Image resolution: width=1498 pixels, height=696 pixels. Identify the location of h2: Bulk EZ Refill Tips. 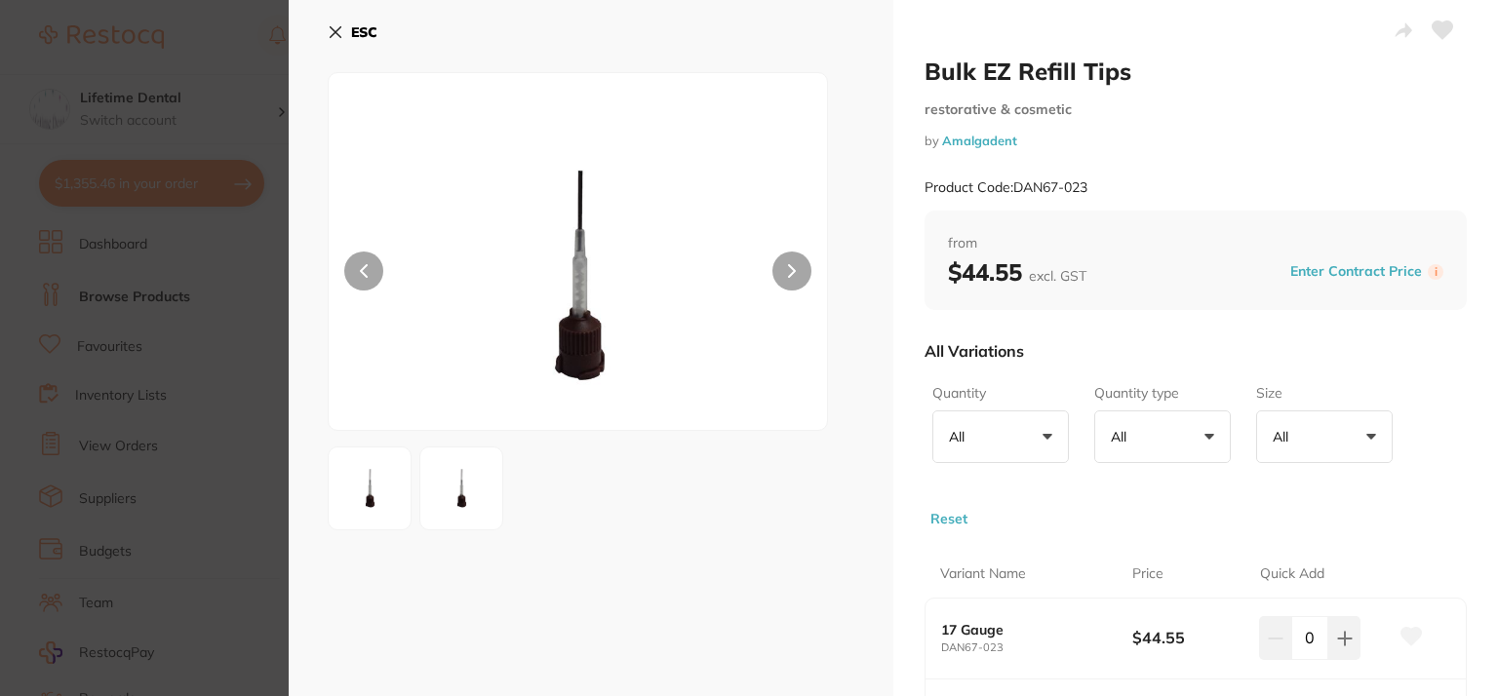
(1195, 71).